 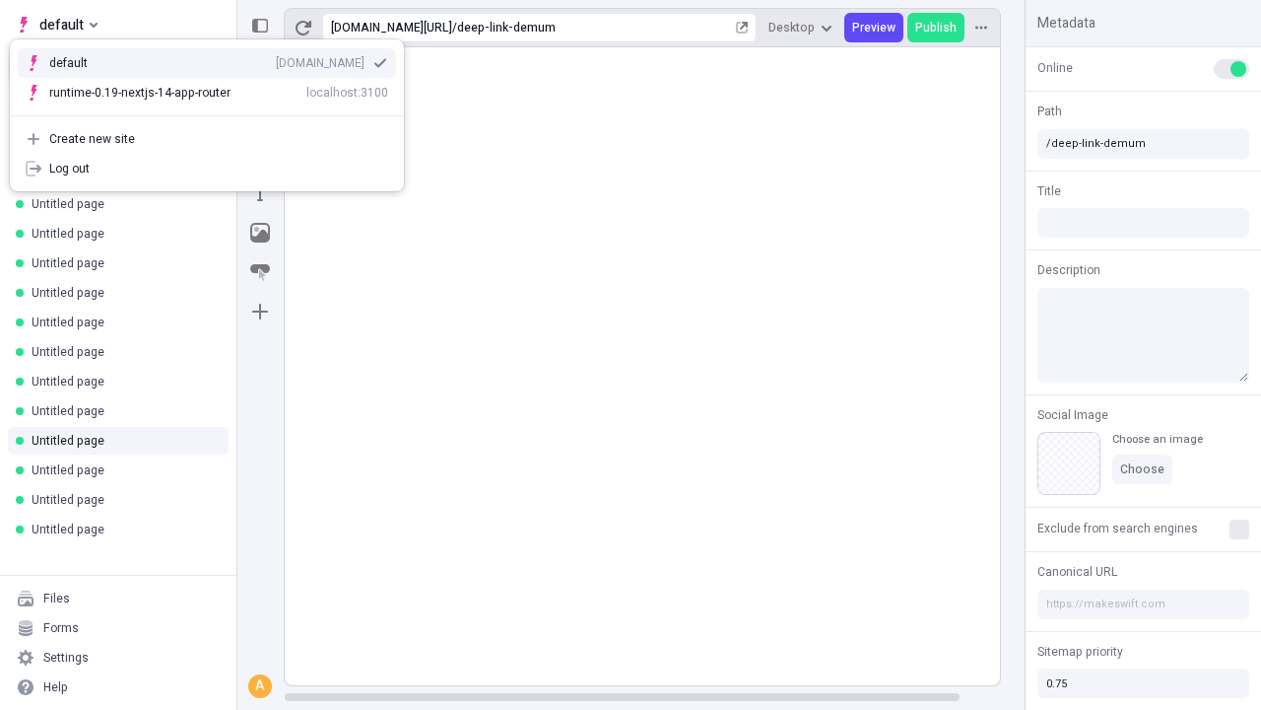 I want to click on div: default, so click(x=84, y=63).